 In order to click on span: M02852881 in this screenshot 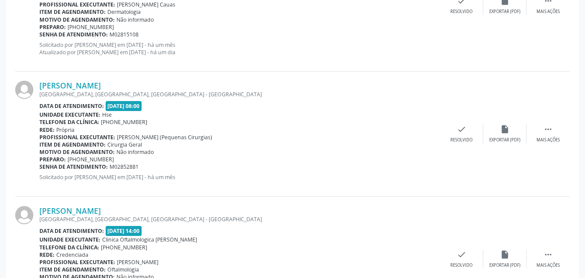, I will do `click(124, 166)`.